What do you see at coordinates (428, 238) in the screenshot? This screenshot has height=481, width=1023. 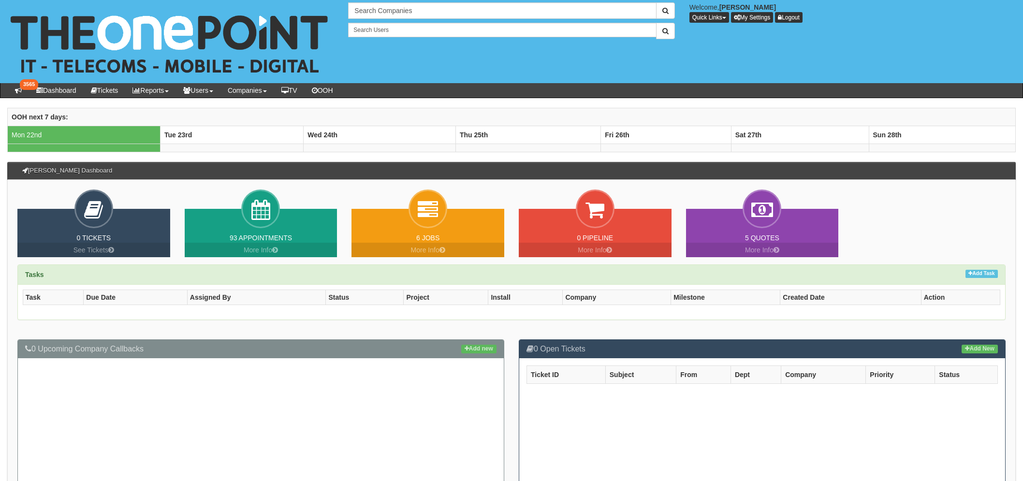 I see `a: 6 Jobs` at bounding box center [428, 238].